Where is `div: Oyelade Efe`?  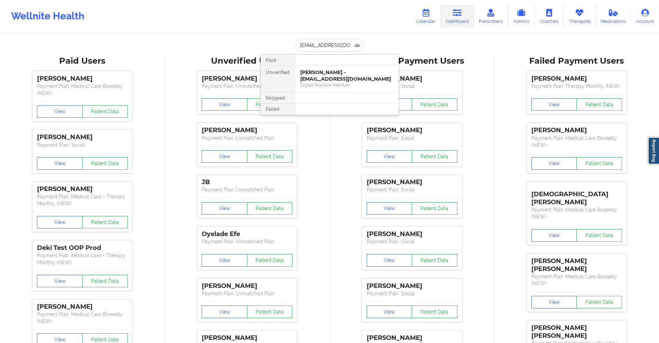
div: Oyelade Efe is located at coordinates (247, 234).